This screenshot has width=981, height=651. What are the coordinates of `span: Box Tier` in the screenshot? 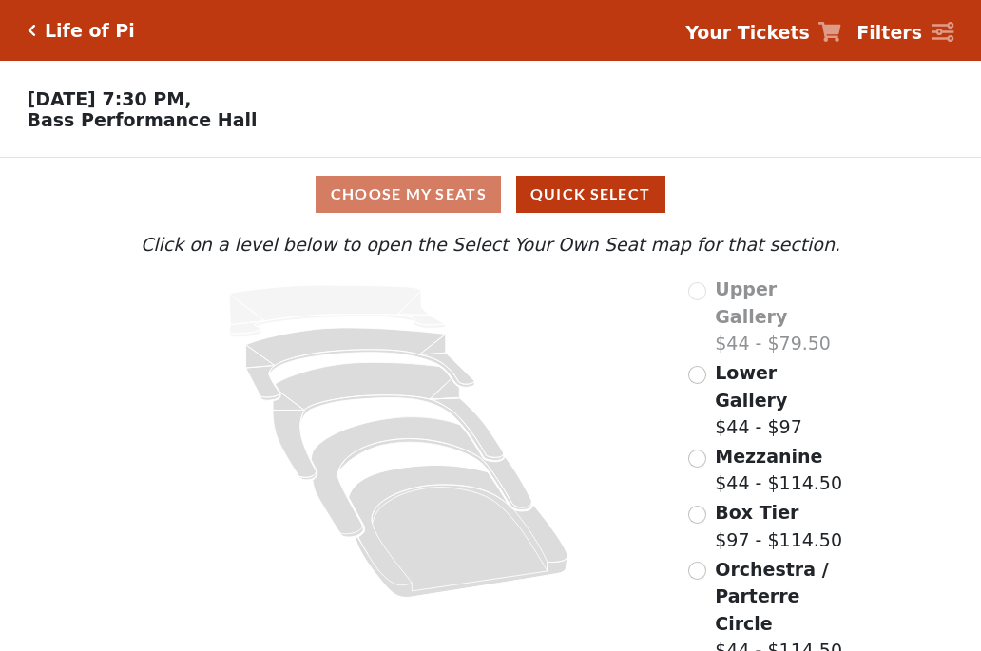 It's located at (757, 512).